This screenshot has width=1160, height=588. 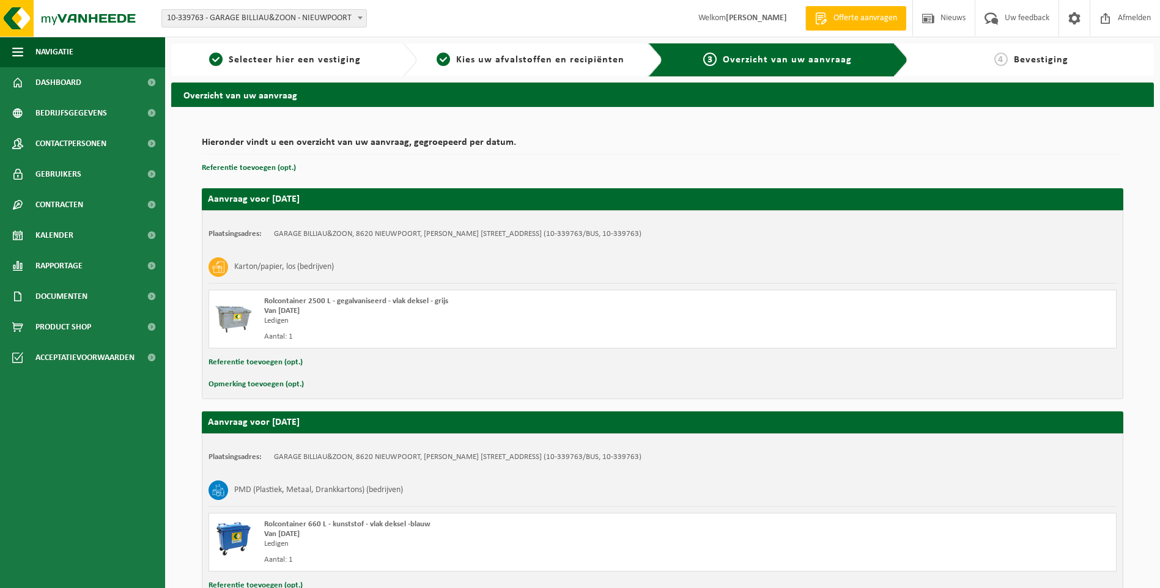 What do you see at coordinates (662, 146) in the screenshot?
I see `h2: Hieronder vindt u een overzicht van uw aanvraag, gegroepeerd per datum.` at bounding box center [662, 146].